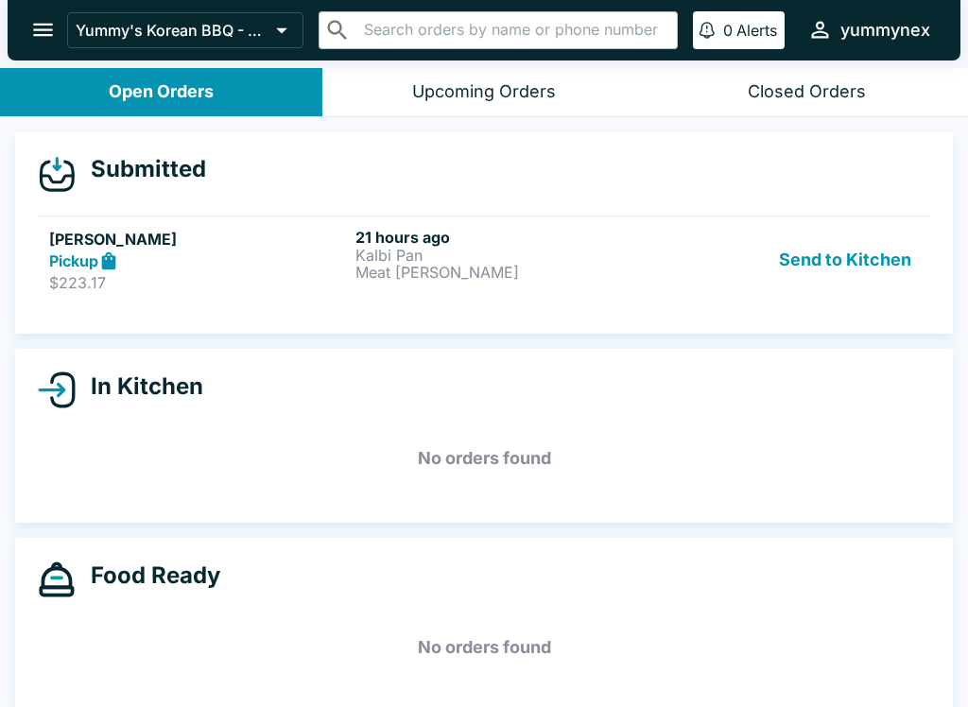 The width and height of the screenshot is (968, 707). I want to click on h4: Submitted, so click(141, 169).